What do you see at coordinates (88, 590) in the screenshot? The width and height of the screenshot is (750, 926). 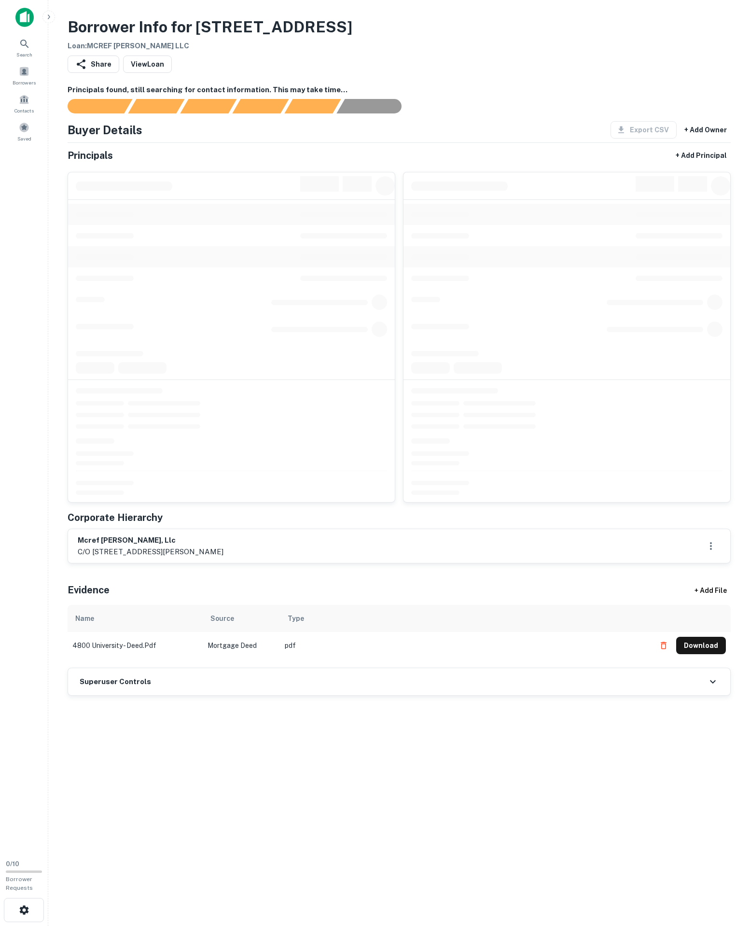 I see `h5: Evidence` at bounding box center [88, 590].